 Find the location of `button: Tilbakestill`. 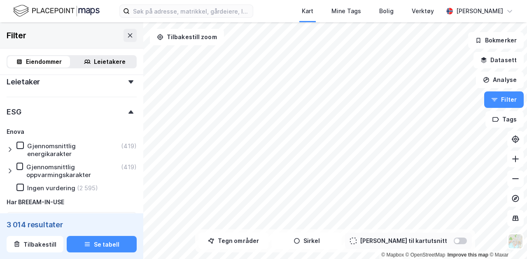

button: Tilbakestill is located at coordinates (35, 244).